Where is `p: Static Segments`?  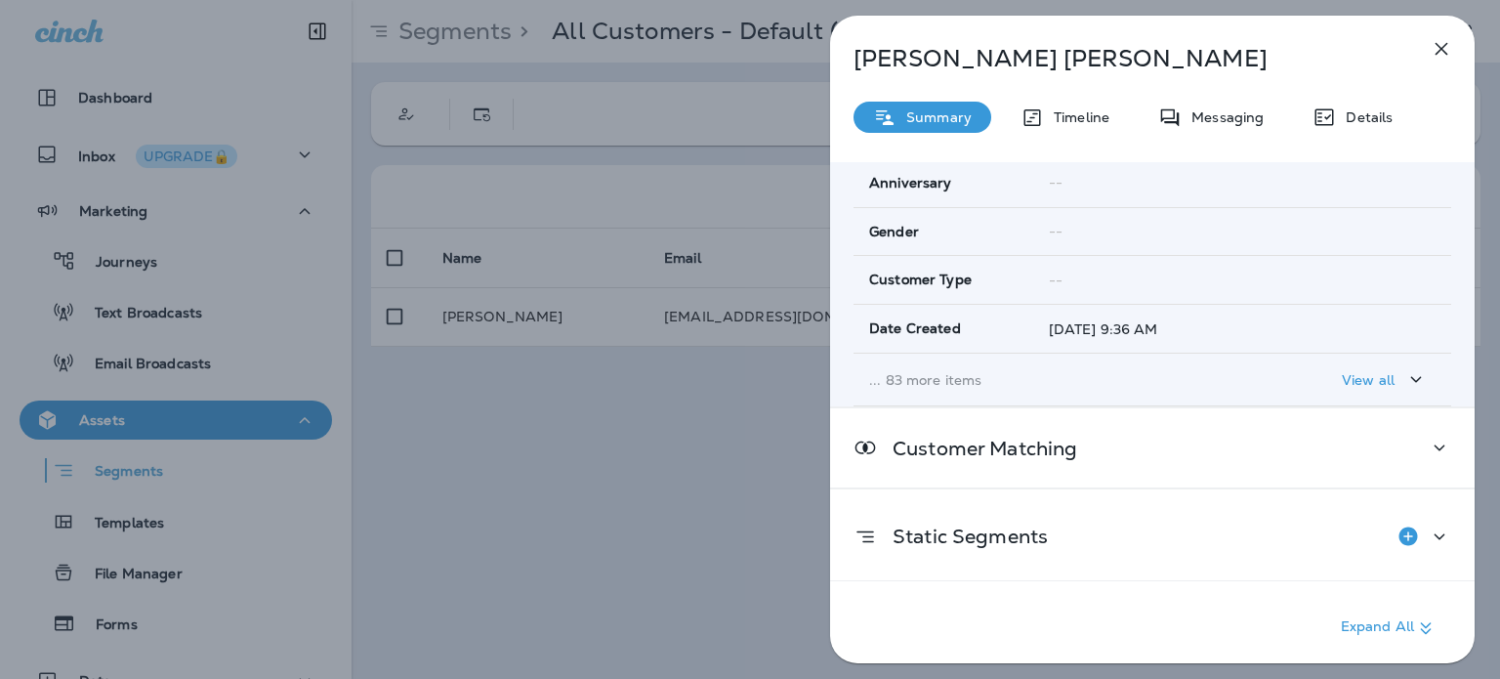 p: Static Segments is located at coordinates (962, 536).